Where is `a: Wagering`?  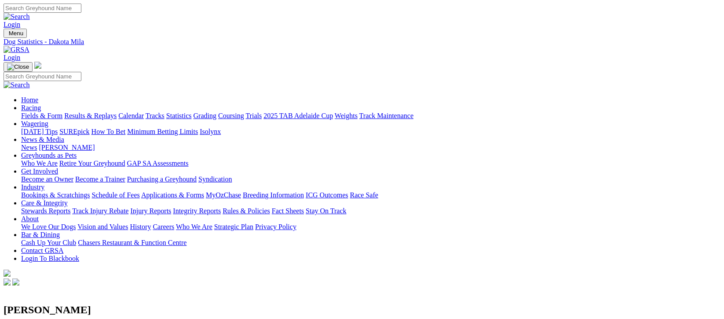 a: Wagering is located at coordinates (35, 123).